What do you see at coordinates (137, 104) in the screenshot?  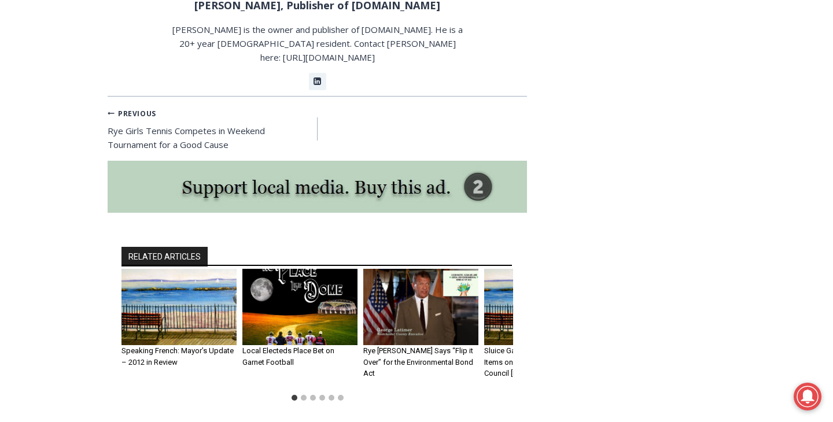 I see `div: 6` at bounding box center [137, 104].